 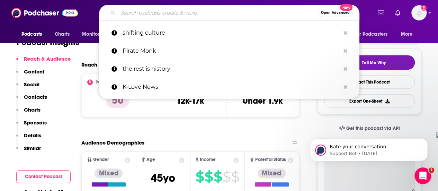 I want to click on img: Profile image for Support Bot, so click(x=21, y=26).